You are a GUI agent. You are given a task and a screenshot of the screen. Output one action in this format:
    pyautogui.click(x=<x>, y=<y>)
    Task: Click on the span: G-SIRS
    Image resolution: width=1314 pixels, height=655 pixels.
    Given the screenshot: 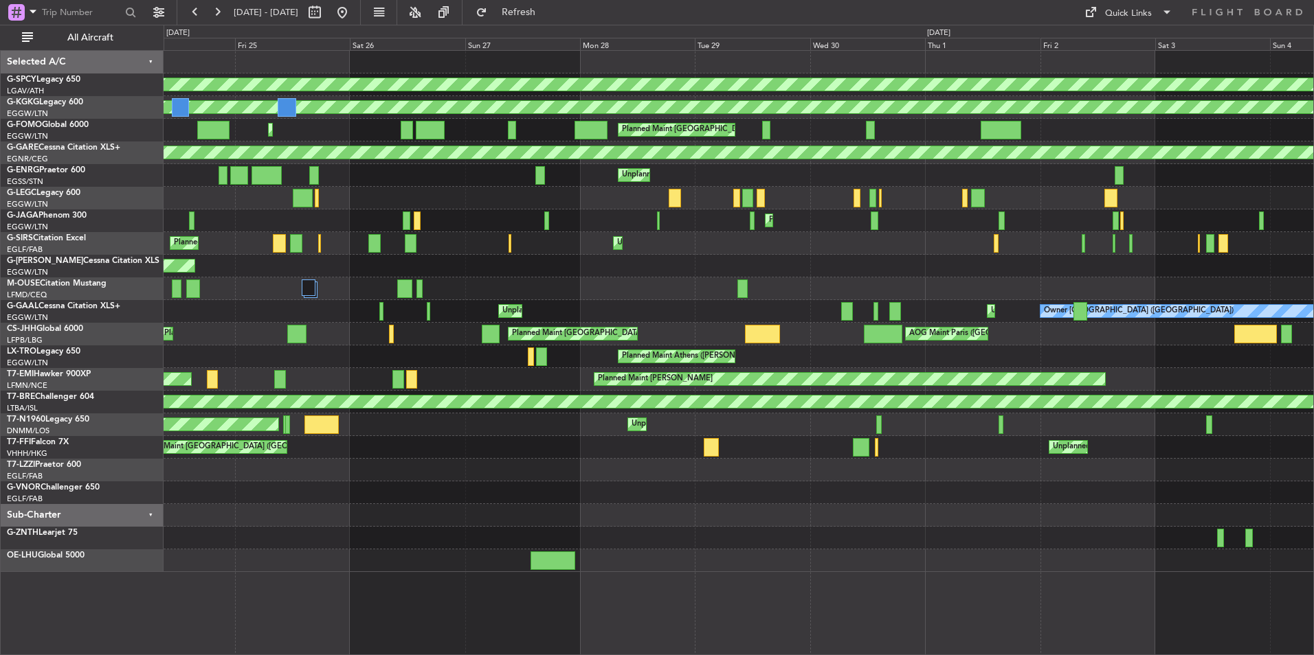 What is the action you would take?
    pyautogui.click(x=20, y=238)
    